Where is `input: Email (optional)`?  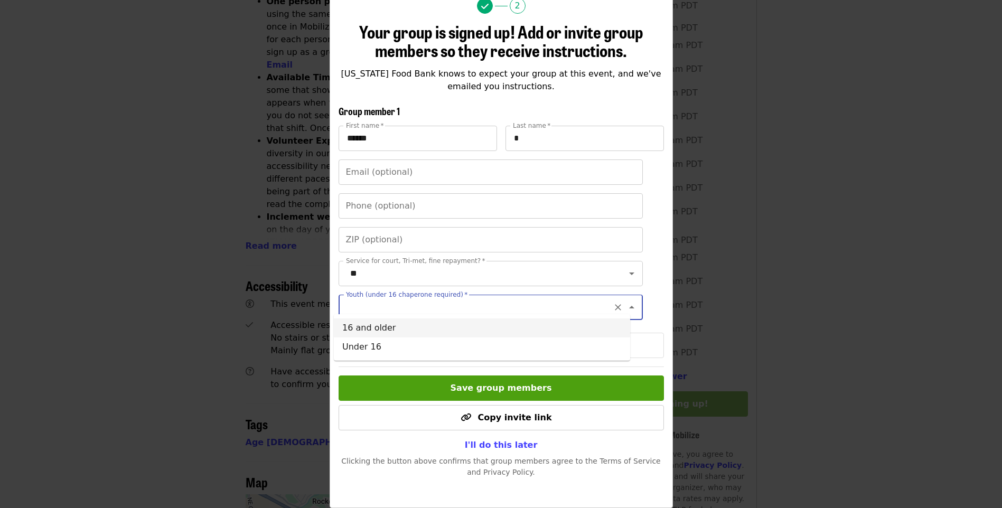
input: Email (optional) is located at coordinates (491, 172).